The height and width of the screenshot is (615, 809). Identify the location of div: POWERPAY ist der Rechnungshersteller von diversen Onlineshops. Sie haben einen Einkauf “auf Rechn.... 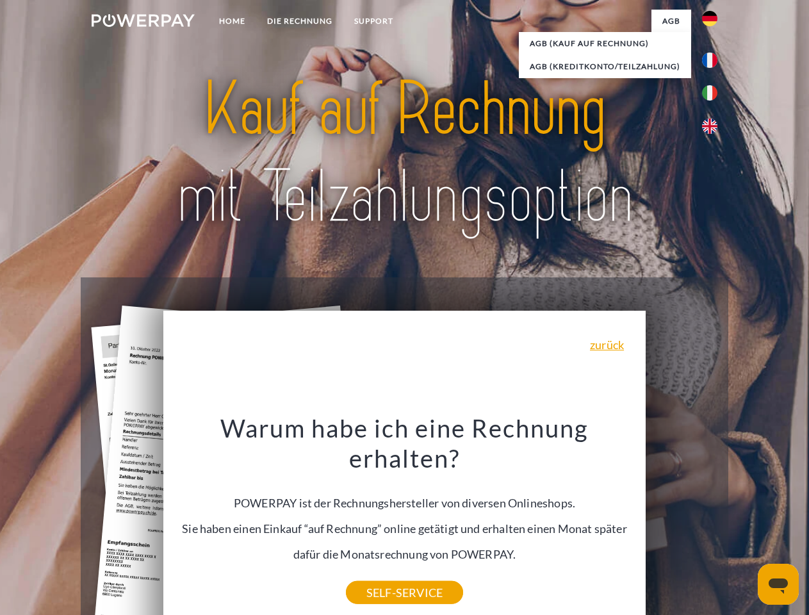
(405, 502).